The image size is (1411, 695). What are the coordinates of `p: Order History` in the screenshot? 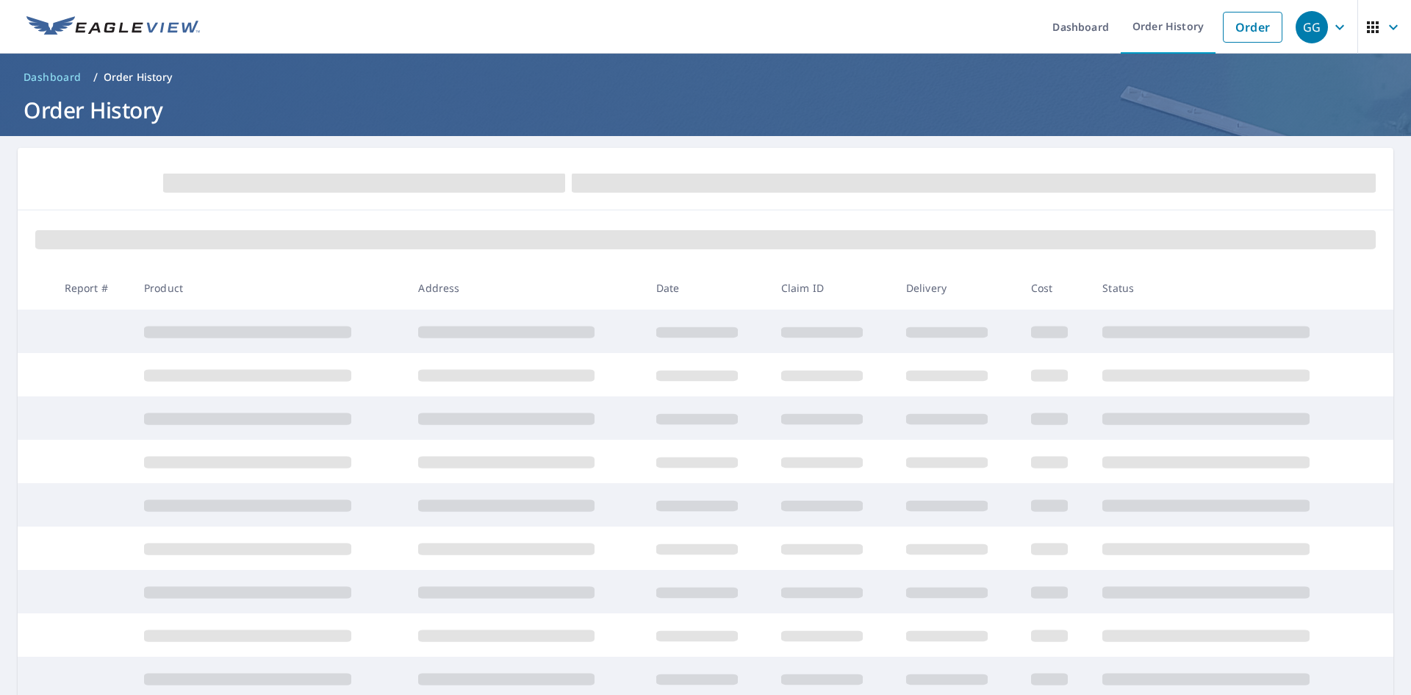 It's located at (138, 77).